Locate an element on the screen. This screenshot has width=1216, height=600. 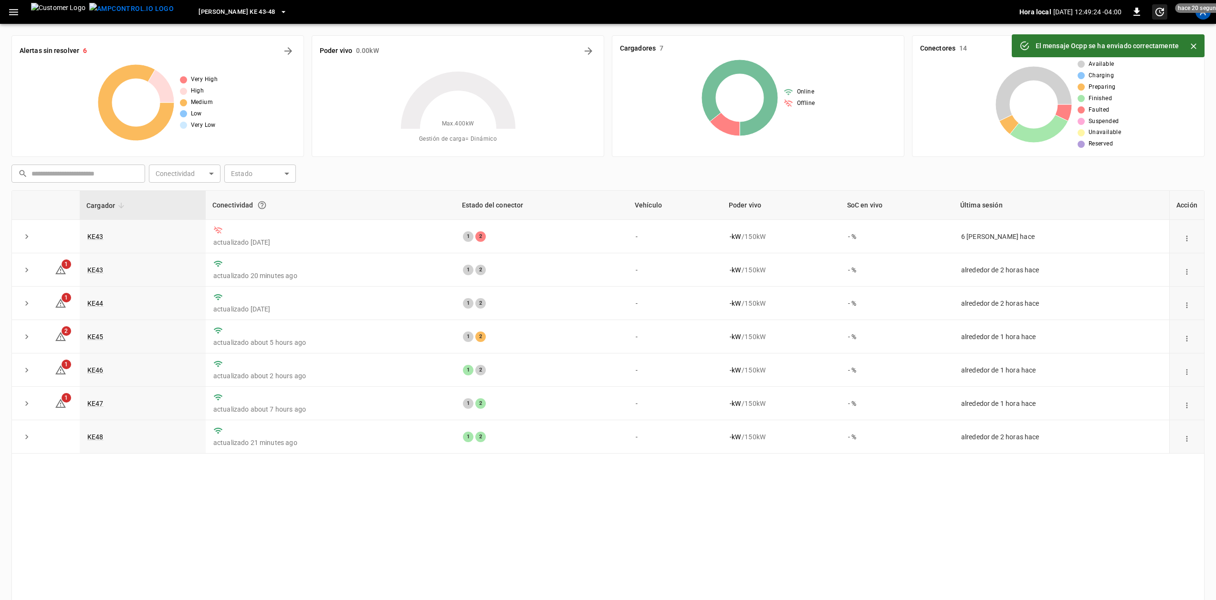
h6: Poder vivo is located at coordinates (336, 51).